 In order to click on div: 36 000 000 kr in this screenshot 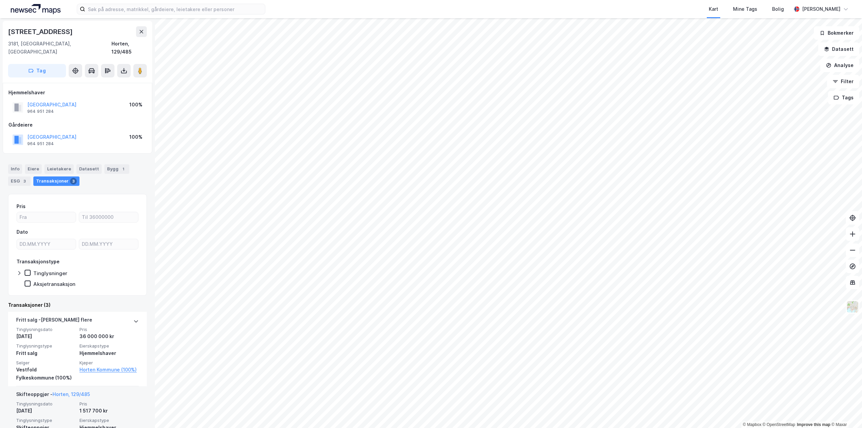, I will do `click(109, 336)`.